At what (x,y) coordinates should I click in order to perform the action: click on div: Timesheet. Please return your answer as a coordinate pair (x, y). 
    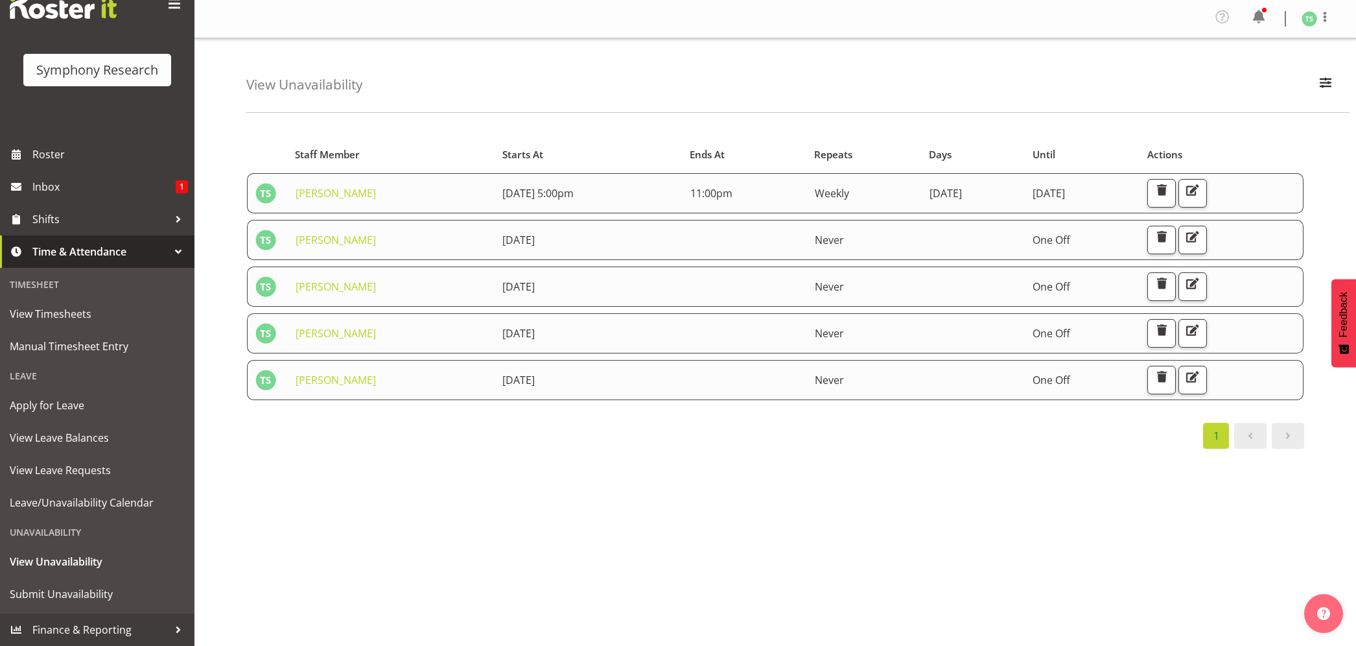
    Looking at the image, I should click on (97, 284).